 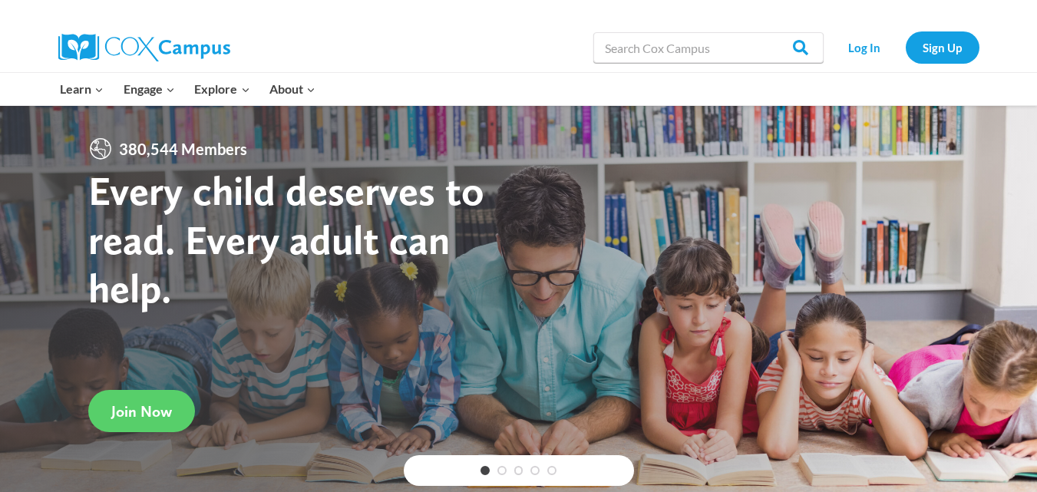 What do you see at coordinates (943, 47) in the screenshot?
I see `a: Sign Up` at bounding box center [943, 47].